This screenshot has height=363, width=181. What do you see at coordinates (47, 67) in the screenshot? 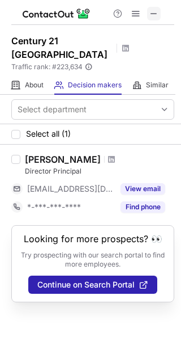
I see `span: Traffic rank: # 223,634` at bounding box center [47, 67].